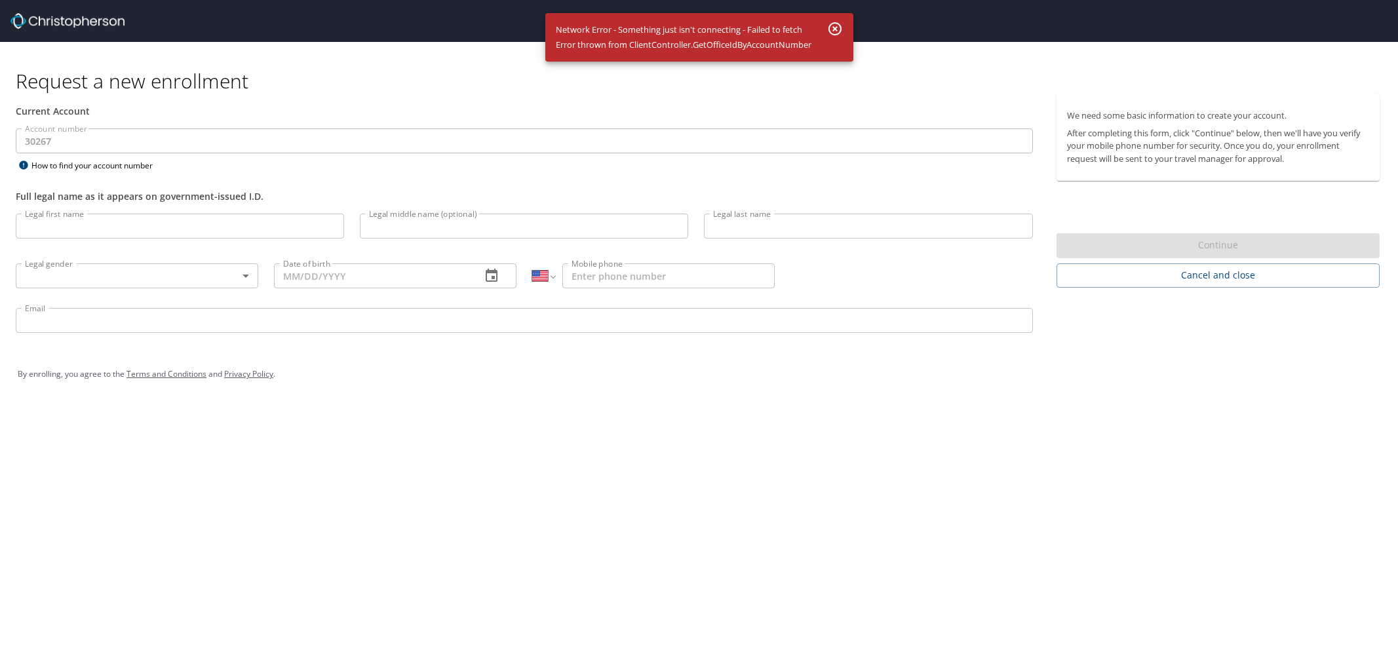  Describe the element at coordinates (167, 374) in the screenshot. I see `a: Terms and Conditions` at that location.